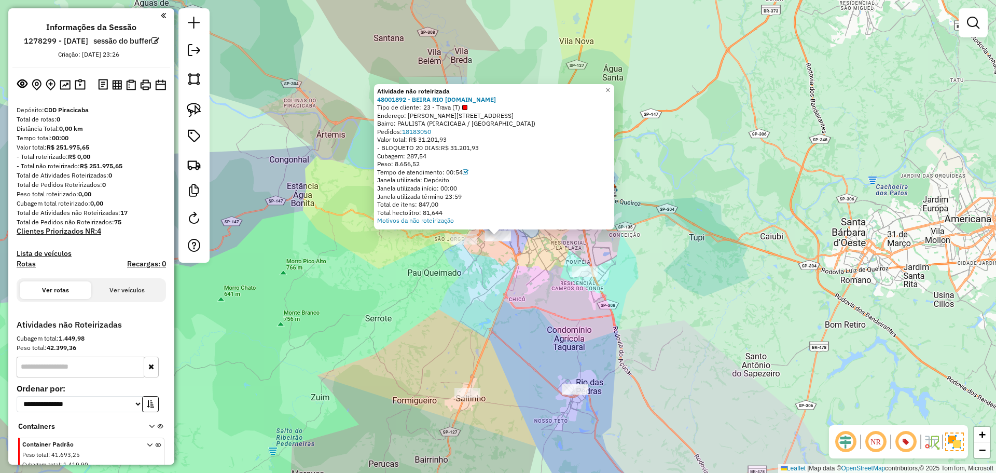 Image resolution: width=996 pixels, height=473 pixels. I want to click on h6: sessão do buffer, so click(126, 41).